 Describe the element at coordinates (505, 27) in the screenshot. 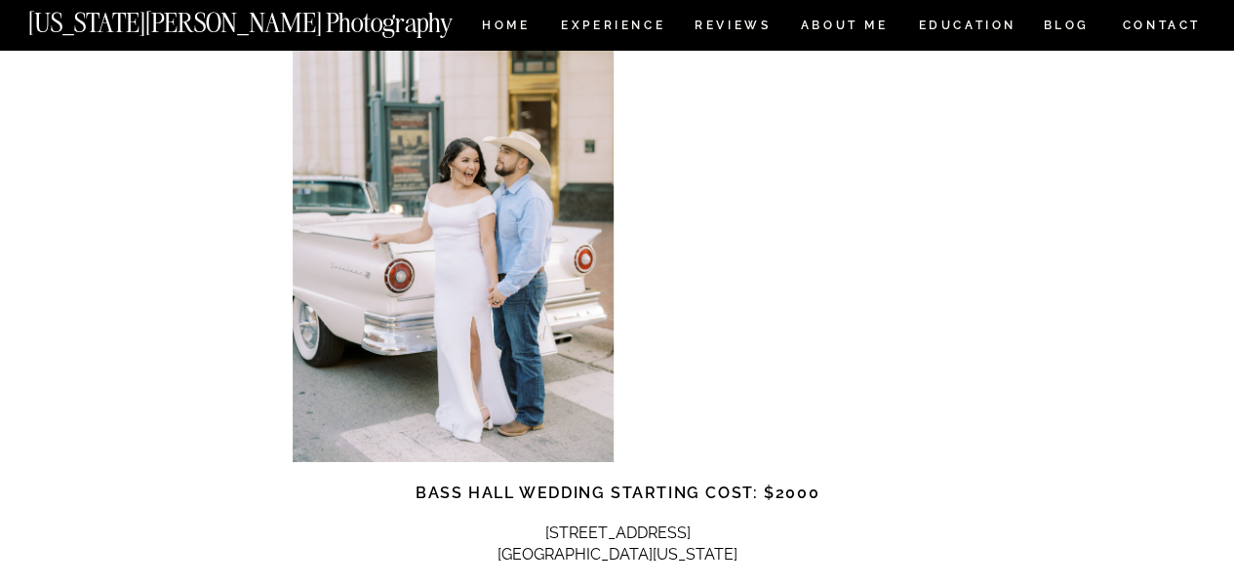

I see `a: HOME` at that location.